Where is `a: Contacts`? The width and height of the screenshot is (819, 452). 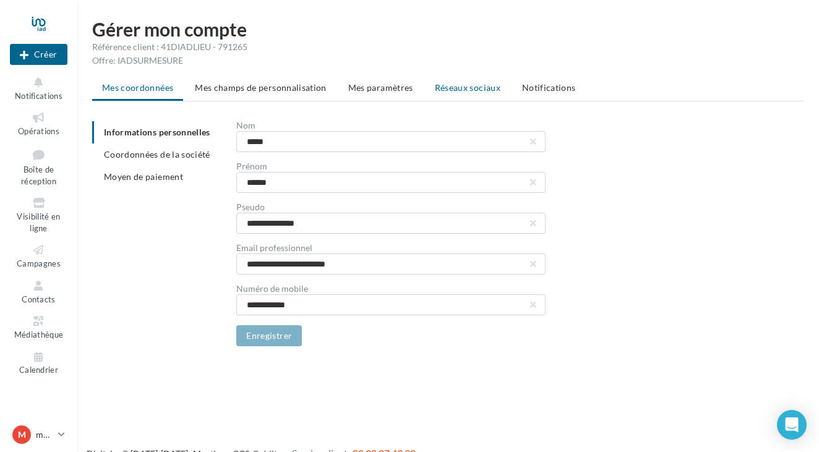
a: Contacts is located at coordinates (38, 292).